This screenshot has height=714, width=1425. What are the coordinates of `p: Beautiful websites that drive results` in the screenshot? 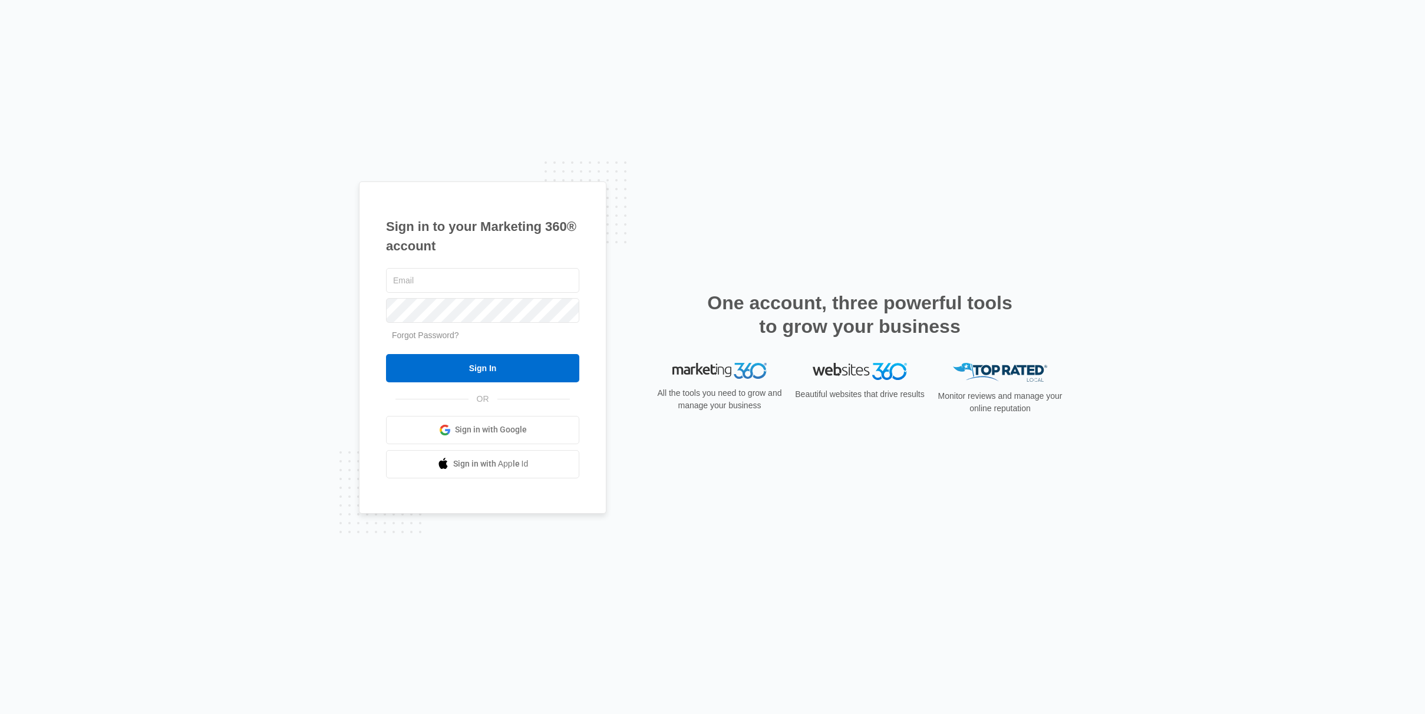 It's located at (860, 394).